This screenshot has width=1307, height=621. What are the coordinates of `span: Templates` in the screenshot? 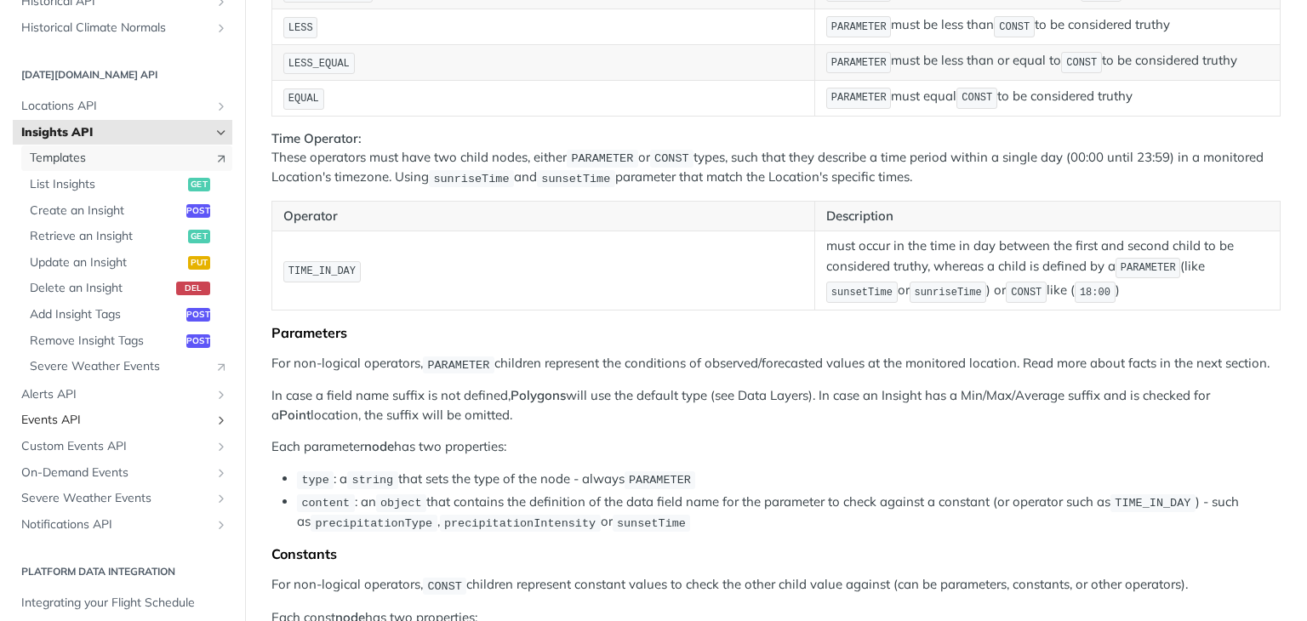 It's located at (117, 158).